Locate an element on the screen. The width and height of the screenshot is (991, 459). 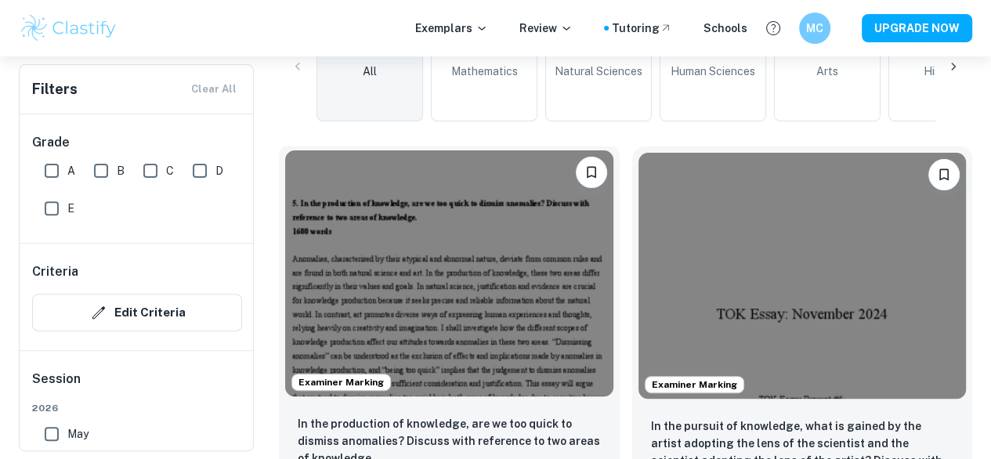
span: A is located at coordinates (71, 171).